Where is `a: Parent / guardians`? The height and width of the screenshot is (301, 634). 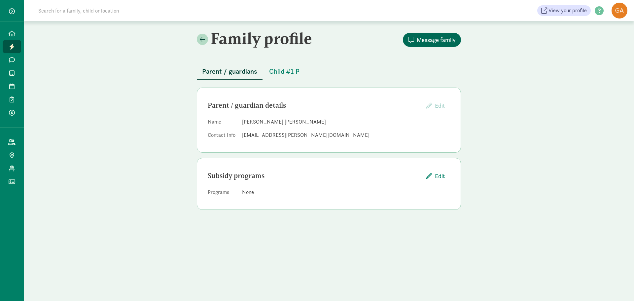
a: Parent / guardians is located at coordinates (229, 71).